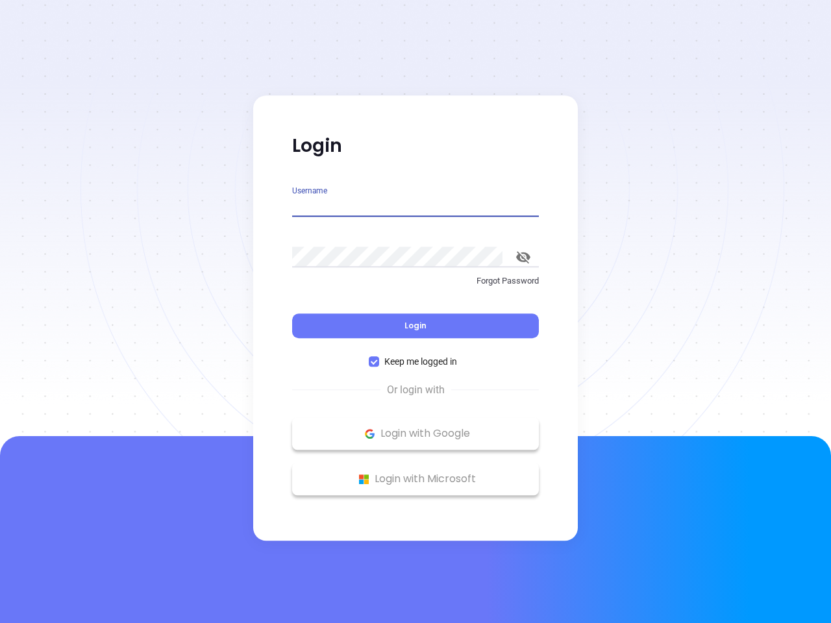  What do you see at coordinates (415, 281) in the screenshot?
I see `p: Forgot Password` at bounding box center [415, 281].